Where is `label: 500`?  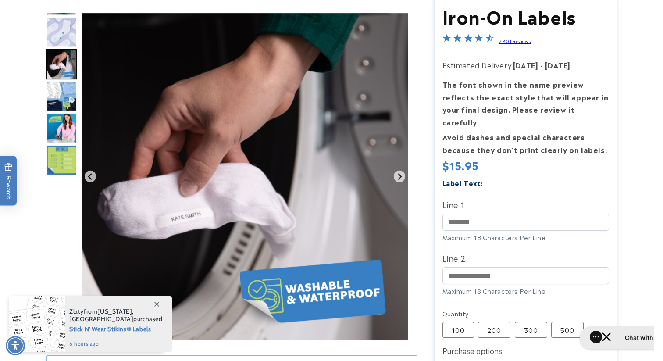
label: 500 is located at coordinates (567, 330).